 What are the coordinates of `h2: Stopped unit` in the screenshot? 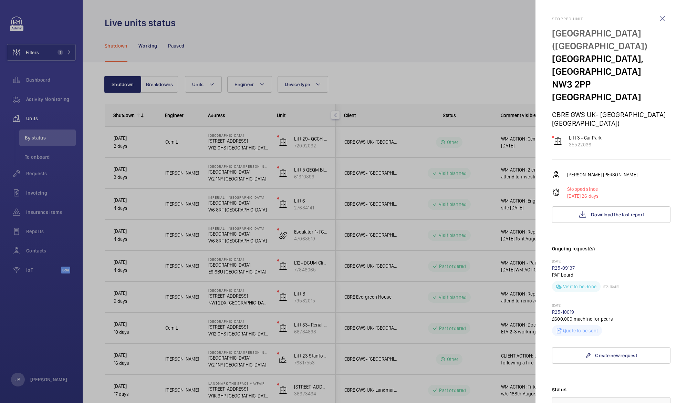 It's located at (611, 19).